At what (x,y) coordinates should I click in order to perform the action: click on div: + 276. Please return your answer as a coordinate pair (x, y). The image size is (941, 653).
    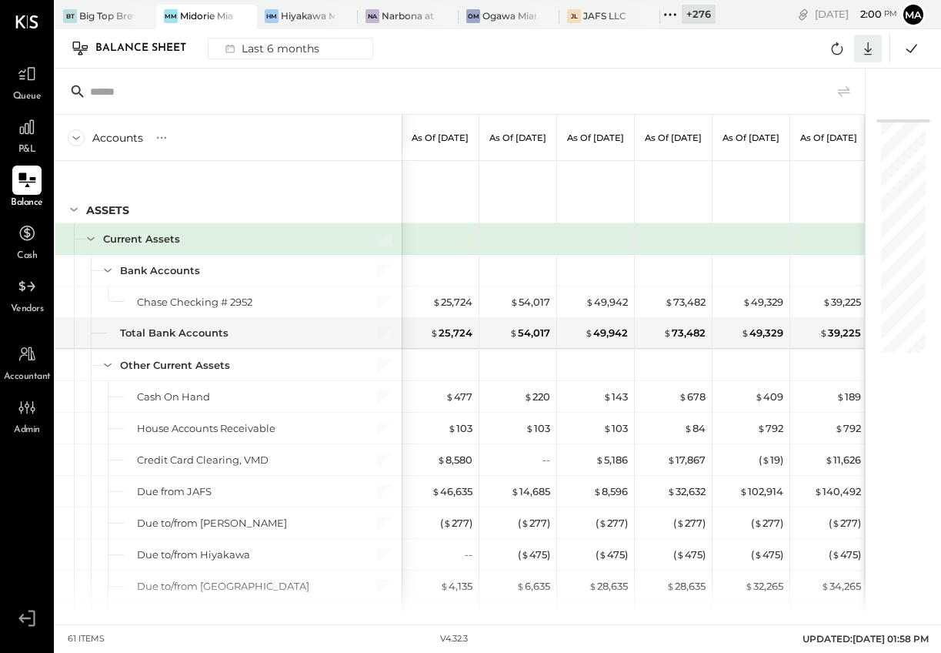
    Looking at the image, I should click on (699, 14).